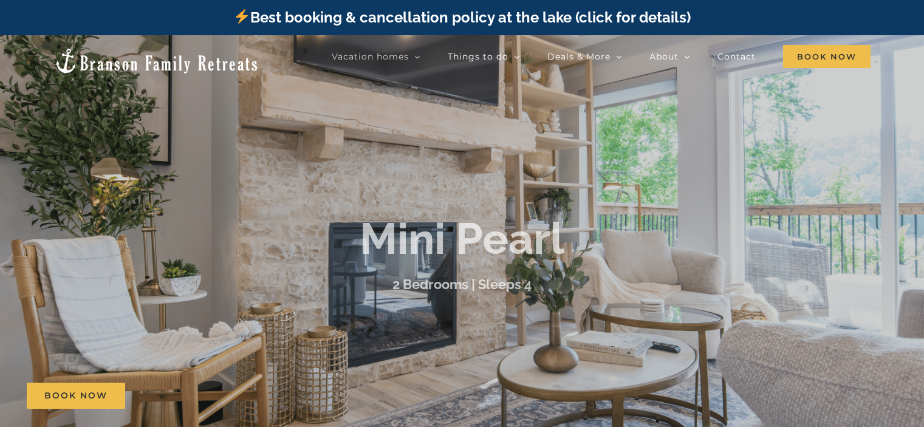 The height and width of the screenshot is (427, 924). What do you see at coordinates (585, 57) in the screenshot?
I see `a: Deals & More` at bounding box center [585, 57].